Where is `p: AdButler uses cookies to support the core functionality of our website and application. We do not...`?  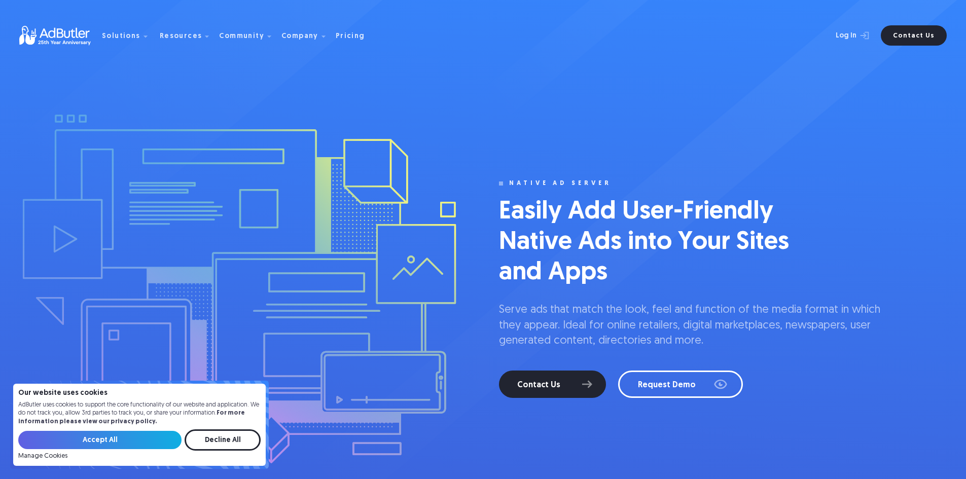
p: AdButler uses cookies to support the core functionality of our website and application. We do not... is located at coordinates (139, 414).